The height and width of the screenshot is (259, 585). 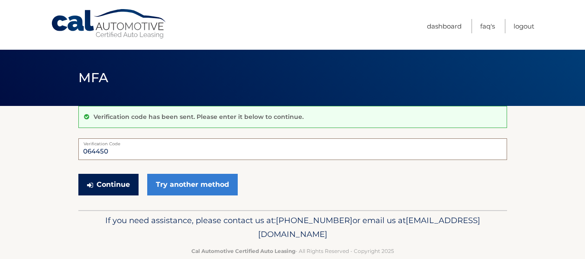 I want to click on a: Dashboard, so click(x=444, y=26).